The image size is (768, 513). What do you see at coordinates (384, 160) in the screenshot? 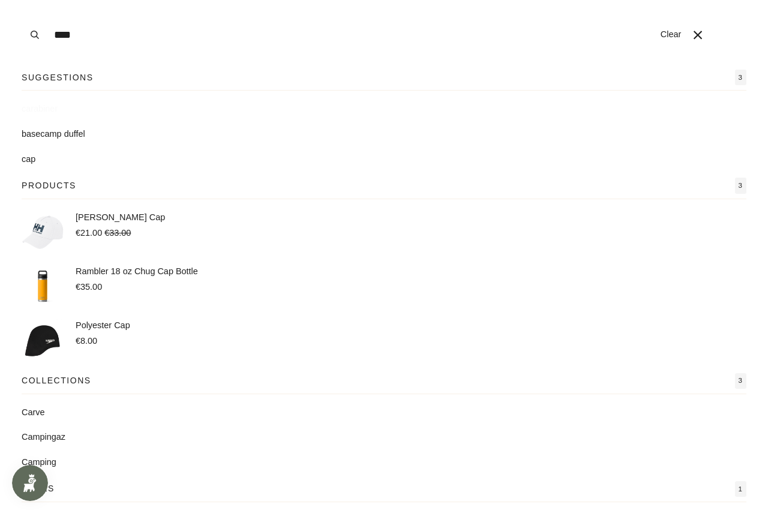
I see `a: cap` at bounding box center [384, 160].